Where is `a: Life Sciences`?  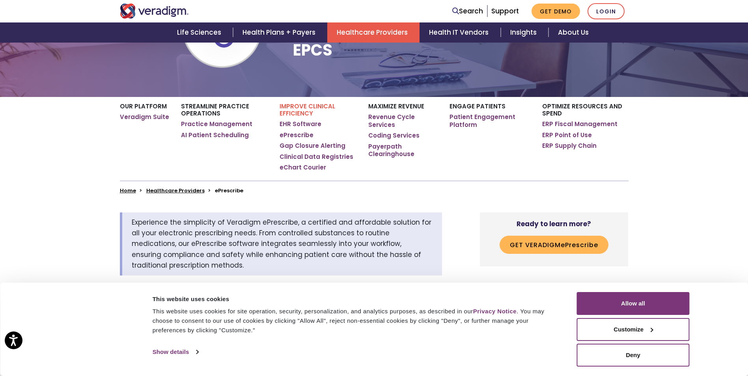 a: Life Sciences is located at coordinates (200, 32).